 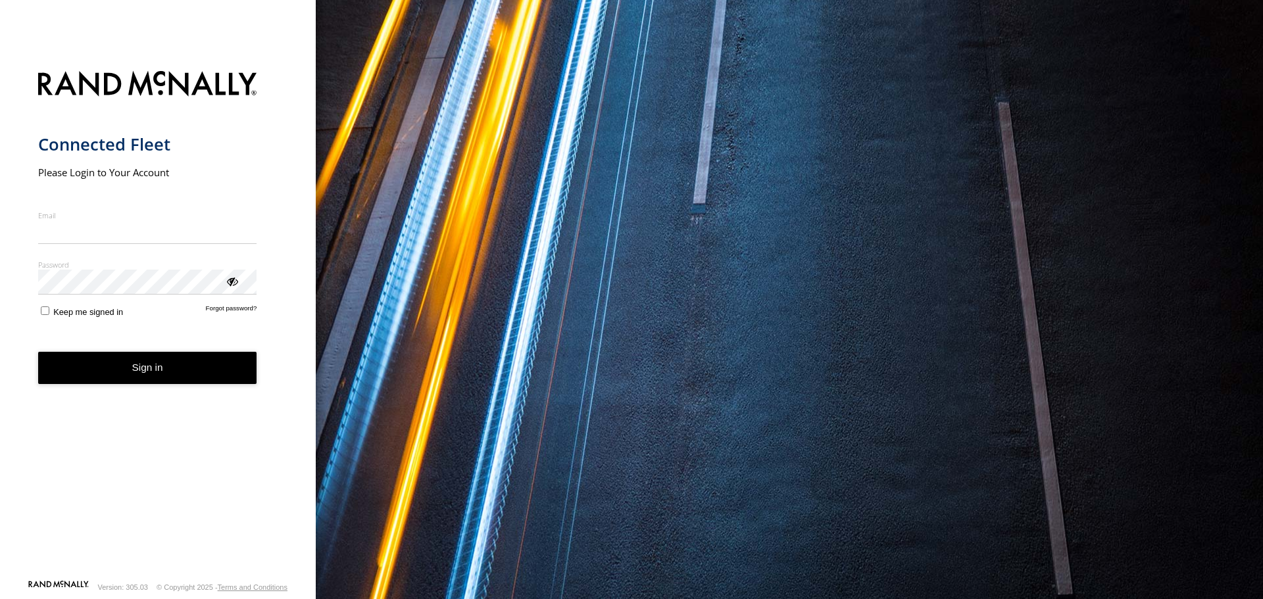 What do you see at coordinates (222, 587) in the screenshot?
I see `div: © Copyright 2025 -` at bounding box center [222, 587].